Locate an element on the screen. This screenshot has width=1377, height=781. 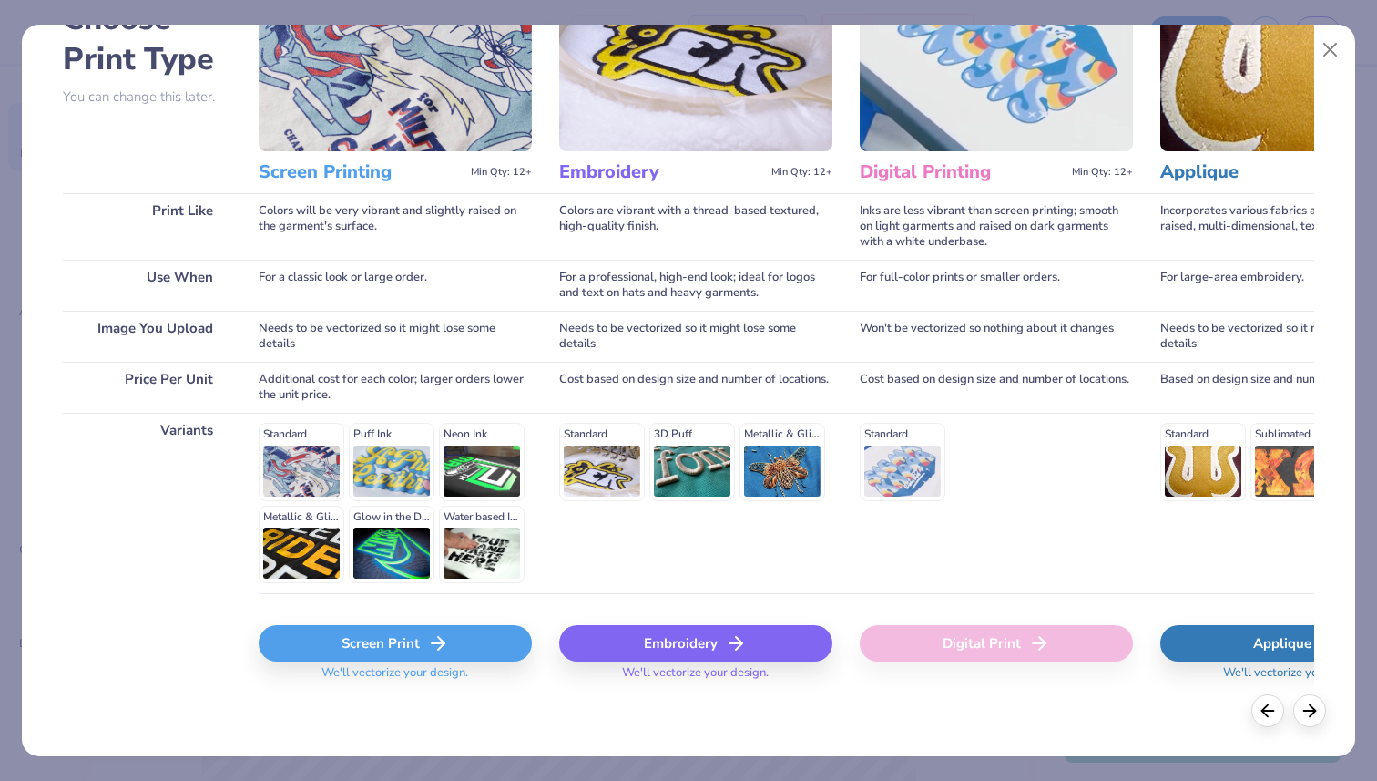
button: Close is located at coordinates (1331, 50).